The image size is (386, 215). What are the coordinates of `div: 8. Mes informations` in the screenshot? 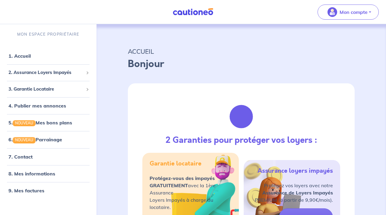 It's located at (48, 173).